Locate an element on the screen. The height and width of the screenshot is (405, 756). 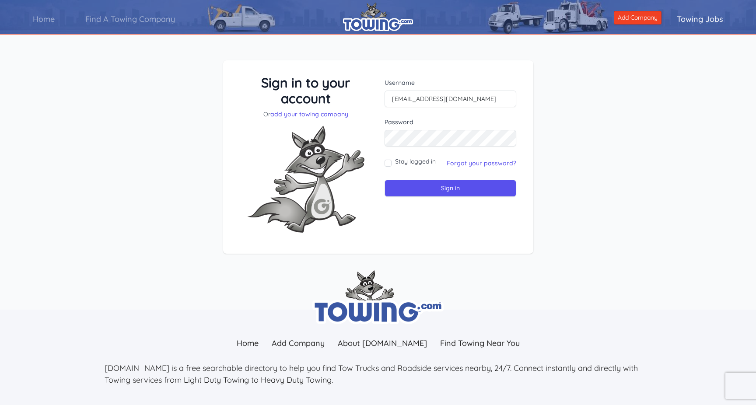
label: Stay logged in is located at coordinates (415, 161).